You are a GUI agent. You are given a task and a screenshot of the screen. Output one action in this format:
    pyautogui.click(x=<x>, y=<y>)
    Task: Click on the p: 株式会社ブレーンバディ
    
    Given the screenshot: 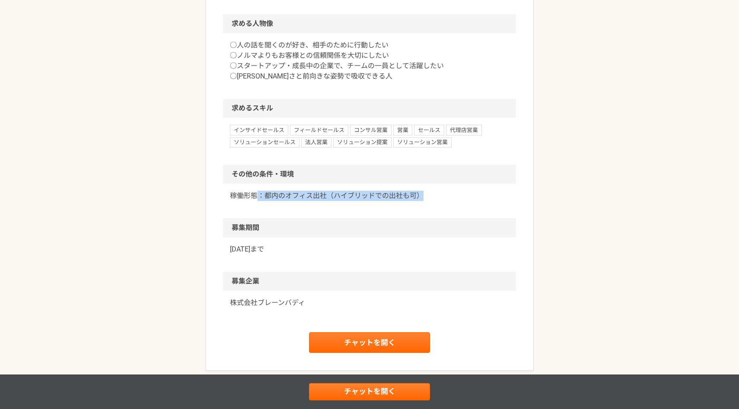 What is the action you would take?
    pyautogui.click(x=369, y=303)
    